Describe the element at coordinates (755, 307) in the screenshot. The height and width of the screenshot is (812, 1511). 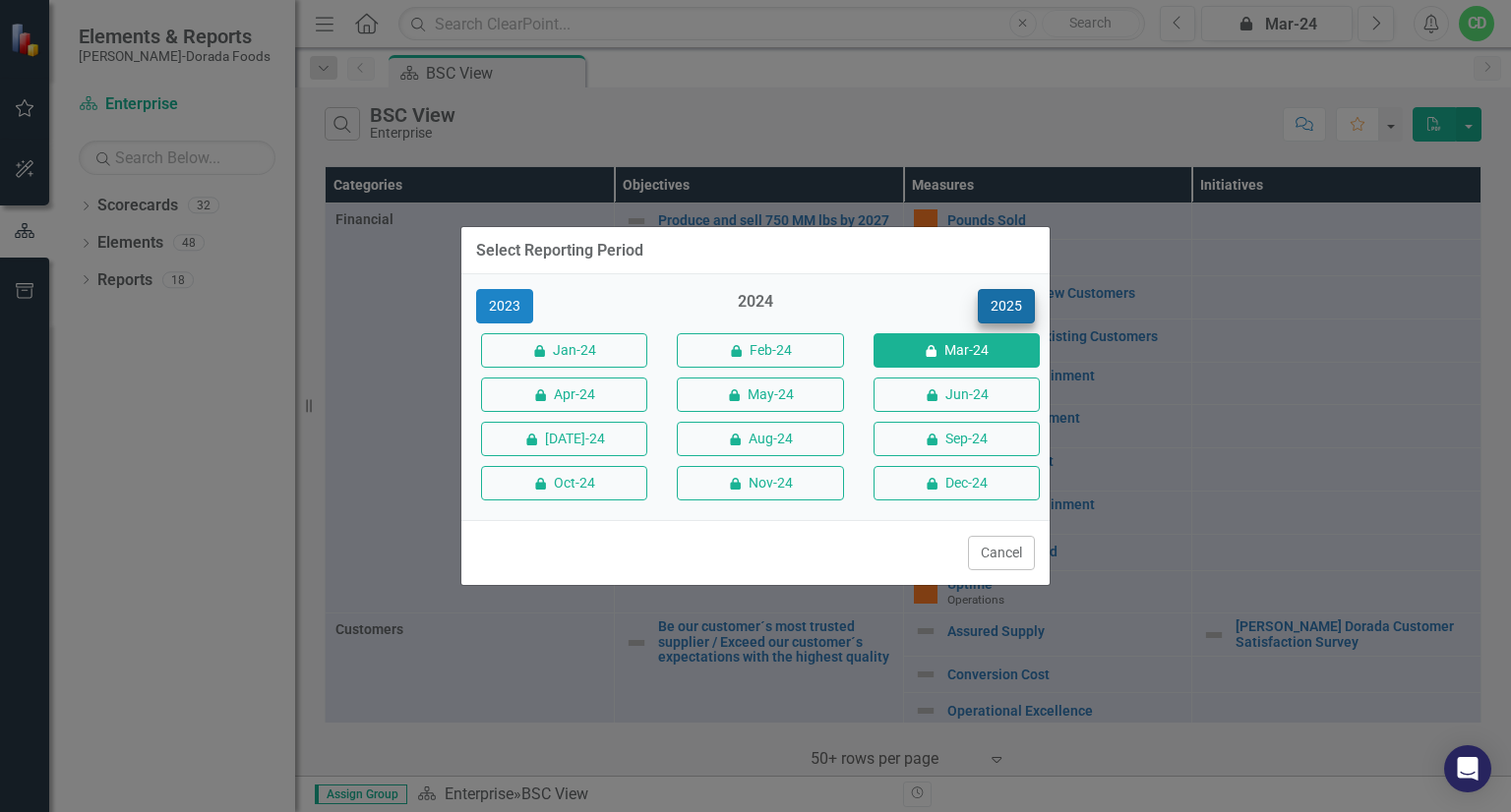
I see `div: 2024` at that location.